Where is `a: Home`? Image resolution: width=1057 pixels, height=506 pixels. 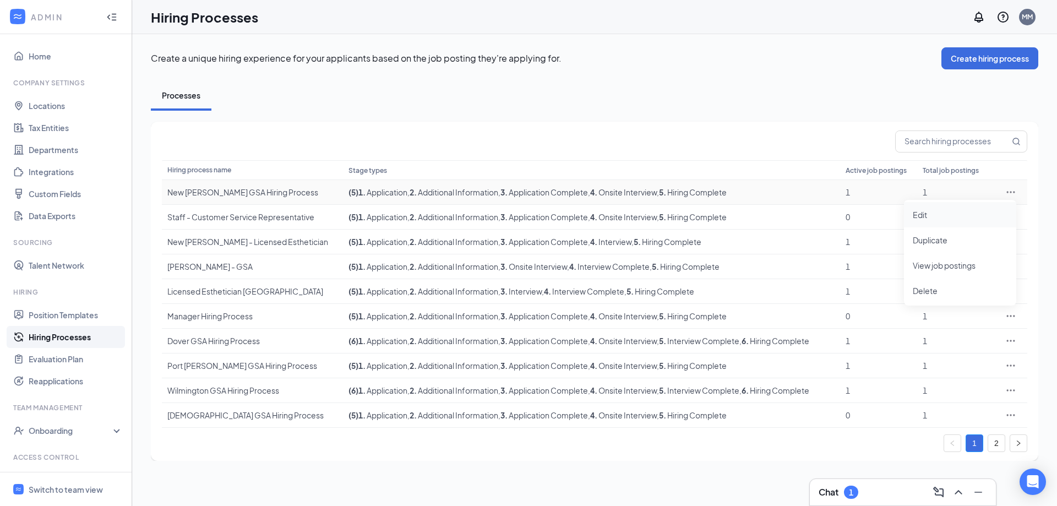 a: Home is located at coordinates (75, 56).